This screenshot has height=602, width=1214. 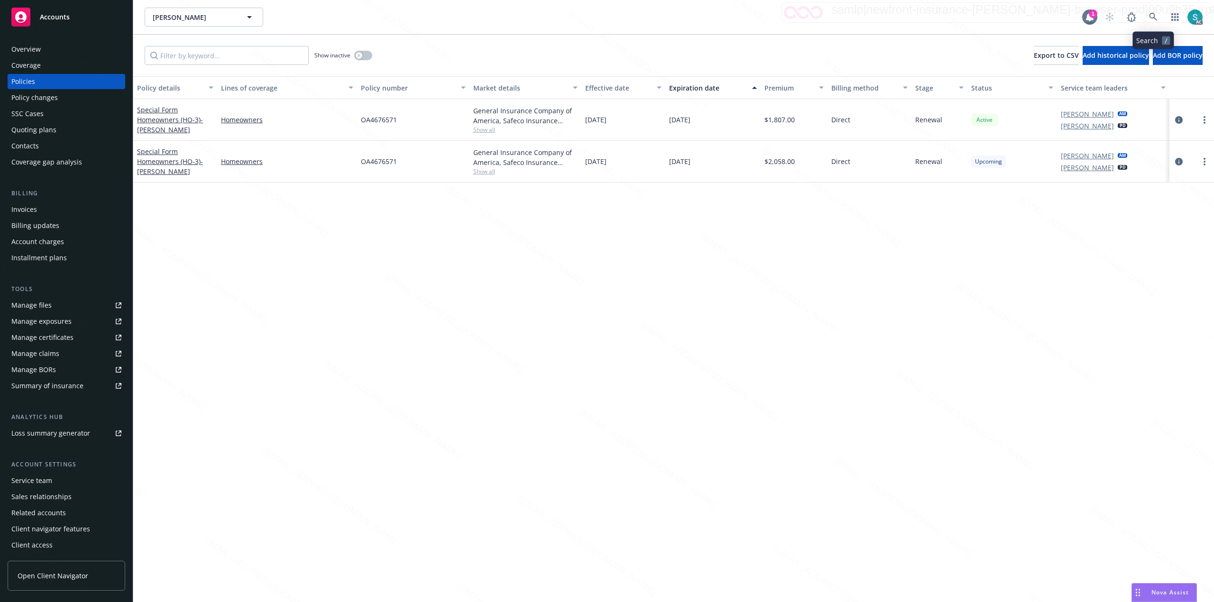 What do you see at coordinates (38, 513) in the screenshot?
I see `div: Related accounts` at bounding box center [38, 513].